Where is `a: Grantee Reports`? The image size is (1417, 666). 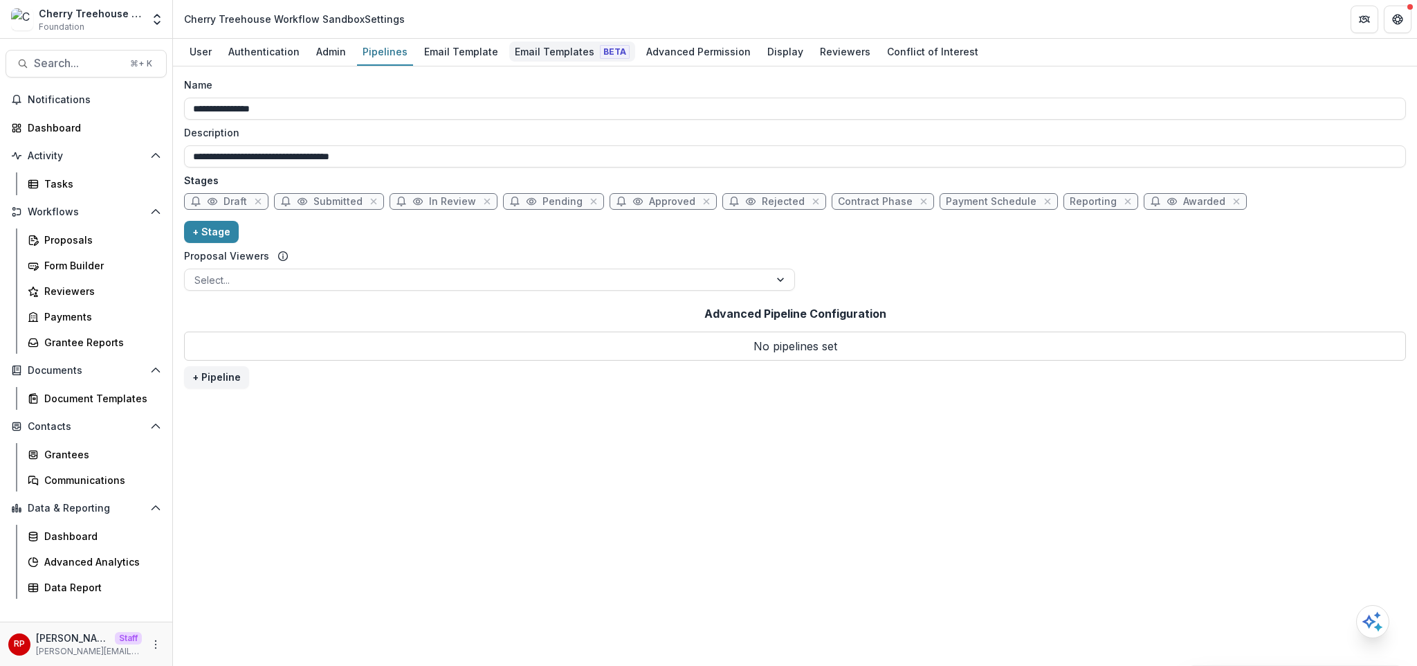 a: Grantee Reports is located at coordinates (94, 342).